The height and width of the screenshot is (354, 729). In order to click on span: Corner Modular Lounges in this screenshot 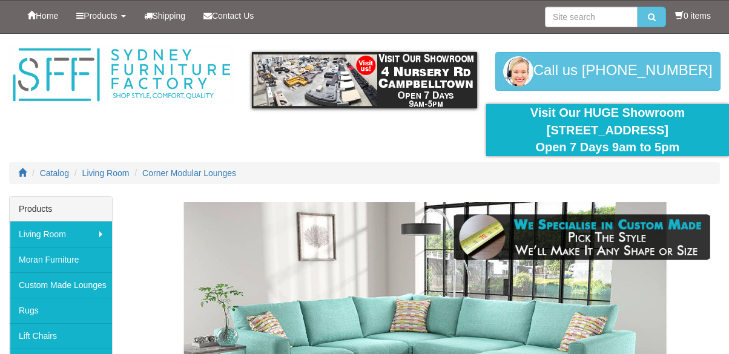, I will do `click(189, 173)`.